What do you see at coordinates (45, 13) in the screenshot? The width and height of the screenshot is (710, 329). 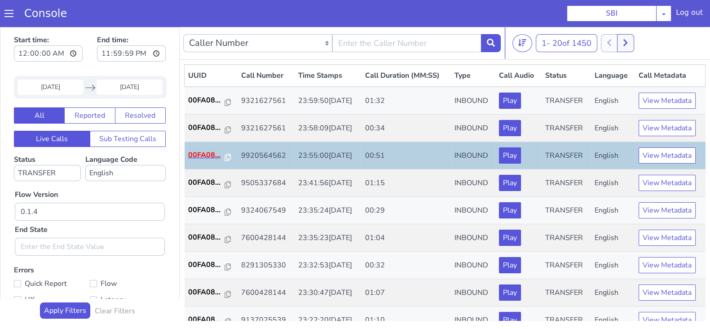 I see `a: Console` at bounding box center [45, 13].